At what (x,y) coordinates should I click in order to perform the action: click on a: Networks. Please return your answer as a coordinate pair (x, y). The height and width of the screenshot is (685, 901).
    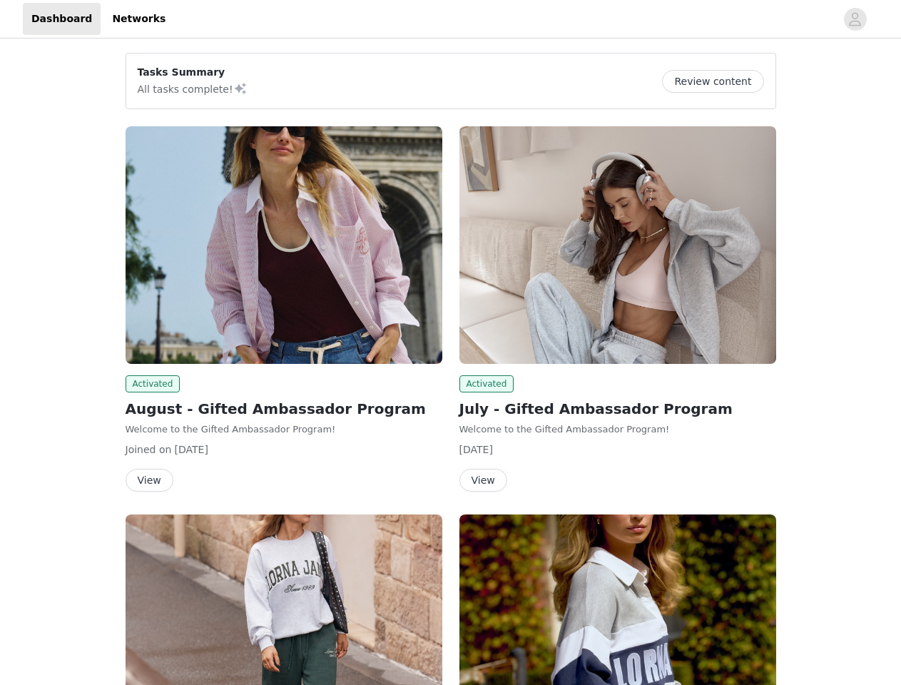
    Looking at the image, I should click on (138, 19).